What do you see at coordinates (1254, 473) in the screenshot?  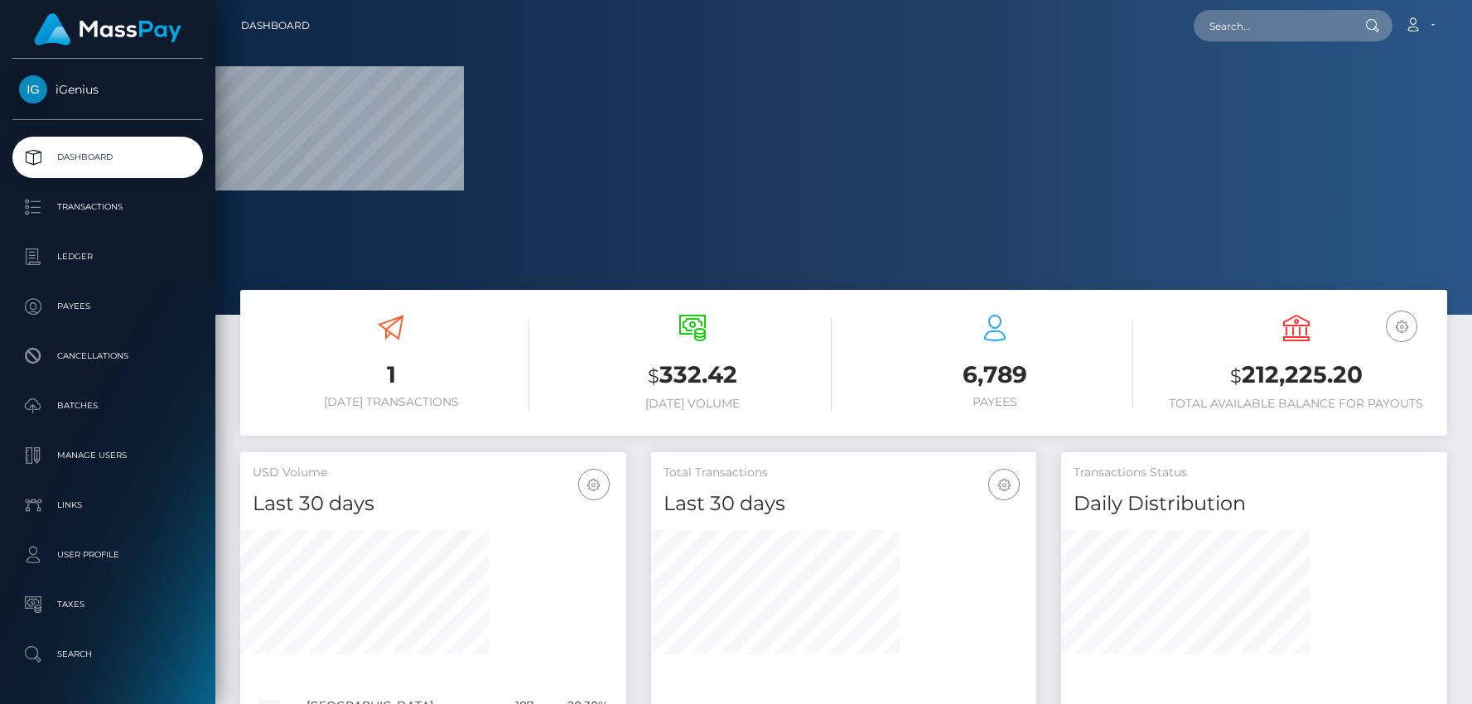 I see `h5: Transactions Status` at bounding box center [1254, 473].